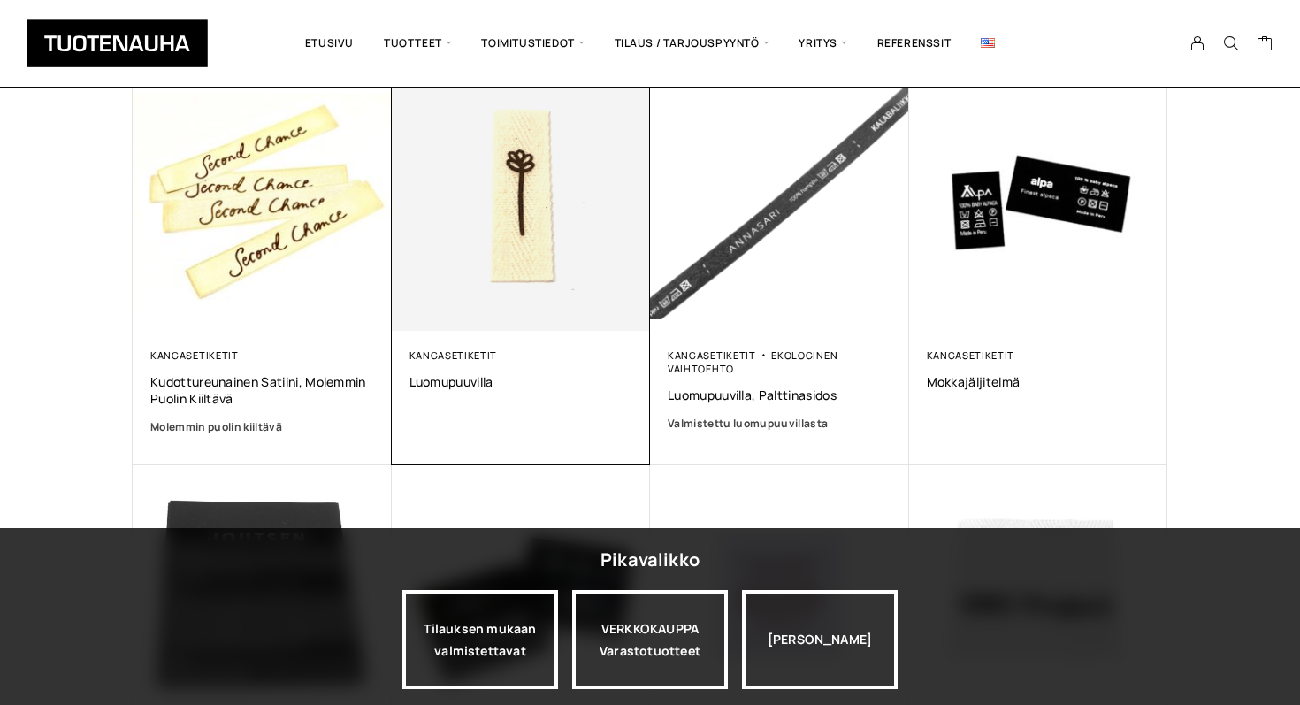  What do you see at coordinates (752, 362) in the screenshot?
I see `a: Ekologinen vaihtoehto` at bounding box center [752, 362].